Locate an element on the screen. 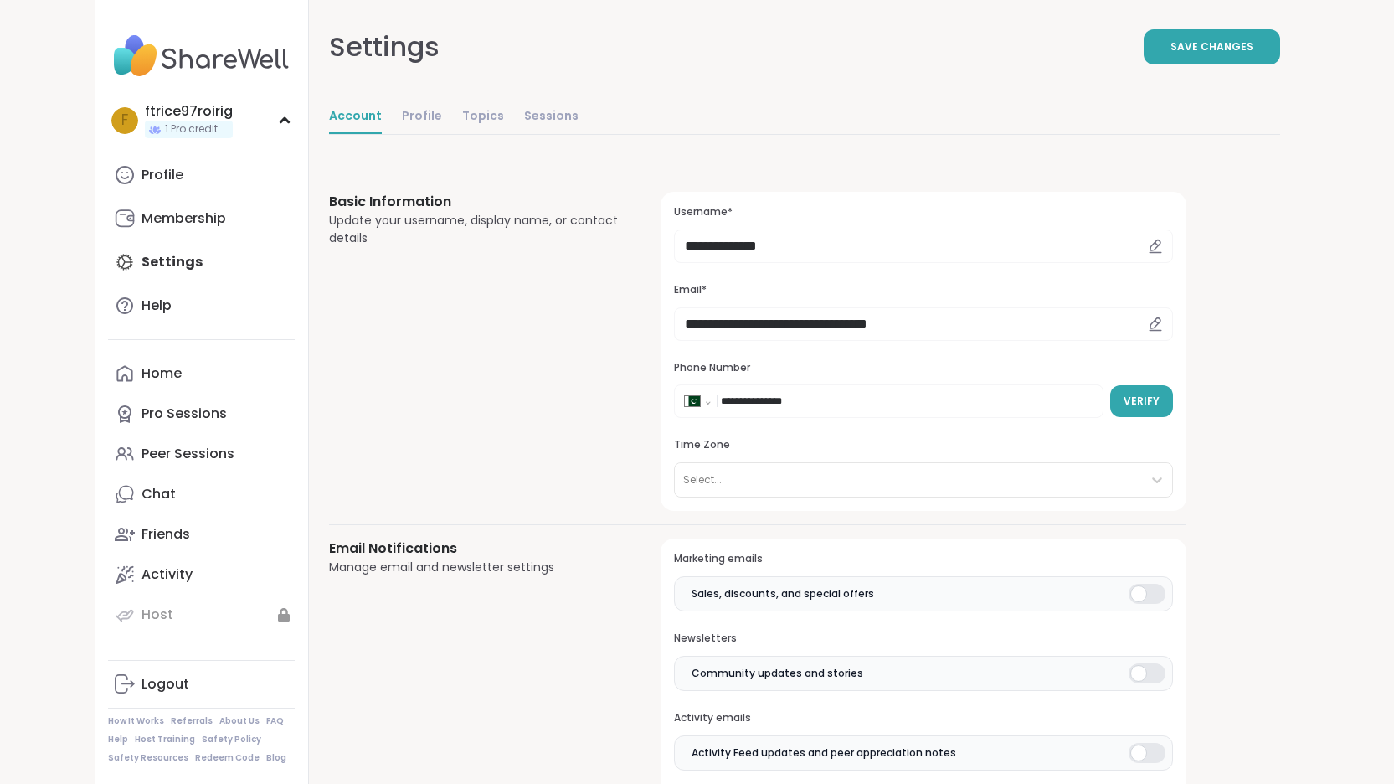 Image resolution: width=1394 pixels, height=784 pixels. div: Home is located at coordinates (162, 373).